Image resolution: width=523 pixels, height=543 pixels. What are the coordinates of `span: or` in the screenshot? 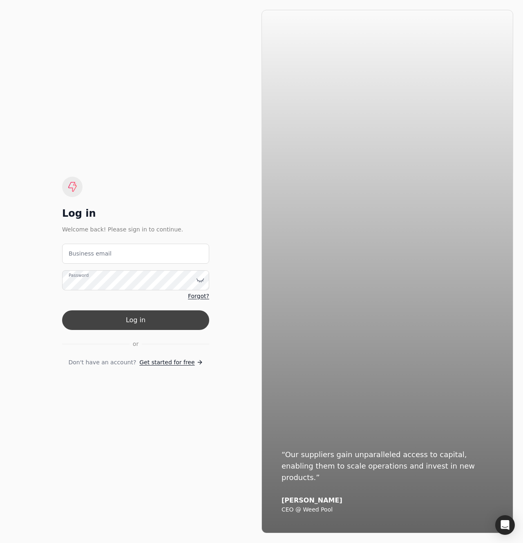 It's located at (136, 344).